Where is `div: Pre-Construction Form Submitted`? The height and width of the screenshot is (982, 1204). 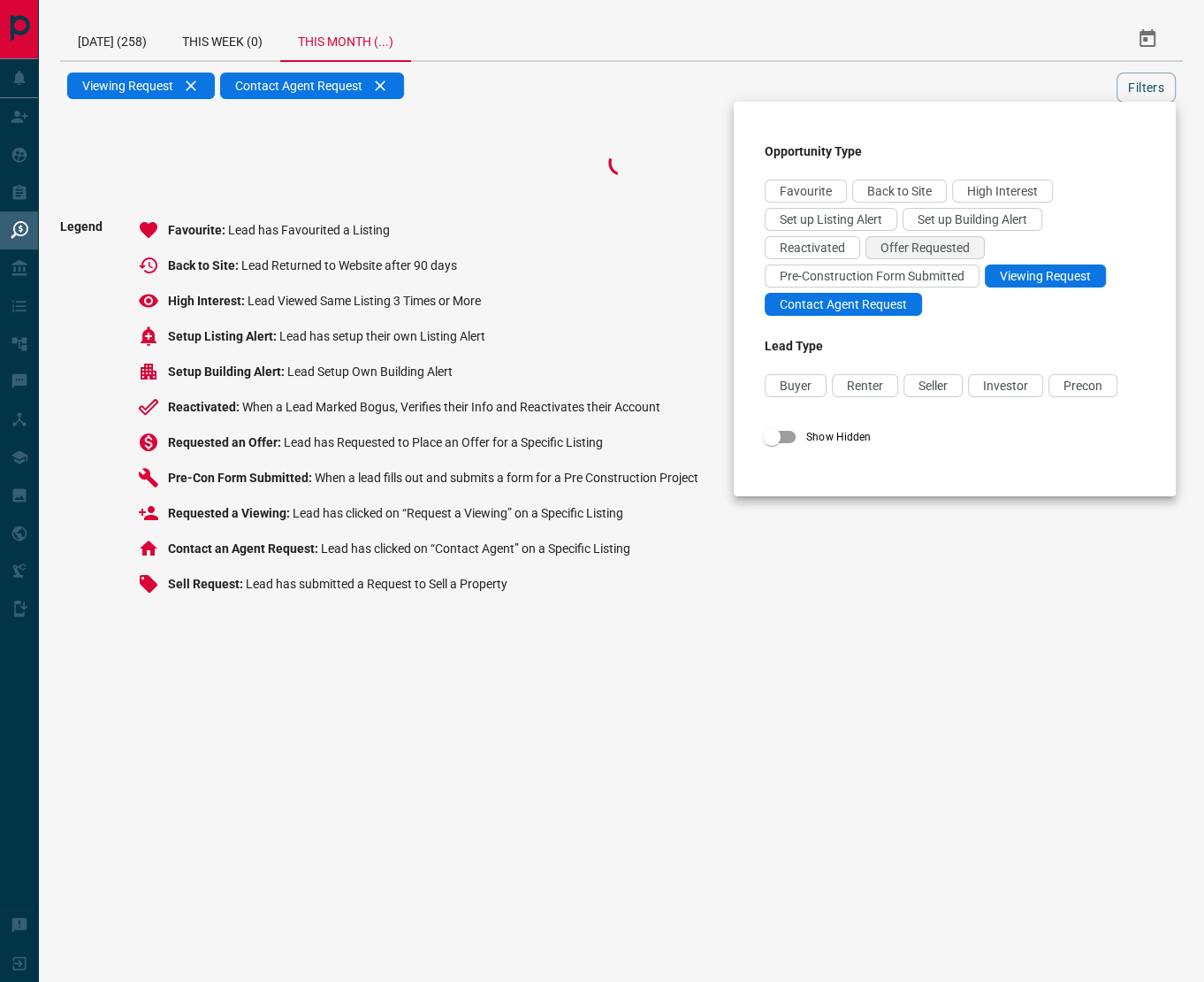 div: Pre-Construction Form Submitted is located at coordinates (871, 276).